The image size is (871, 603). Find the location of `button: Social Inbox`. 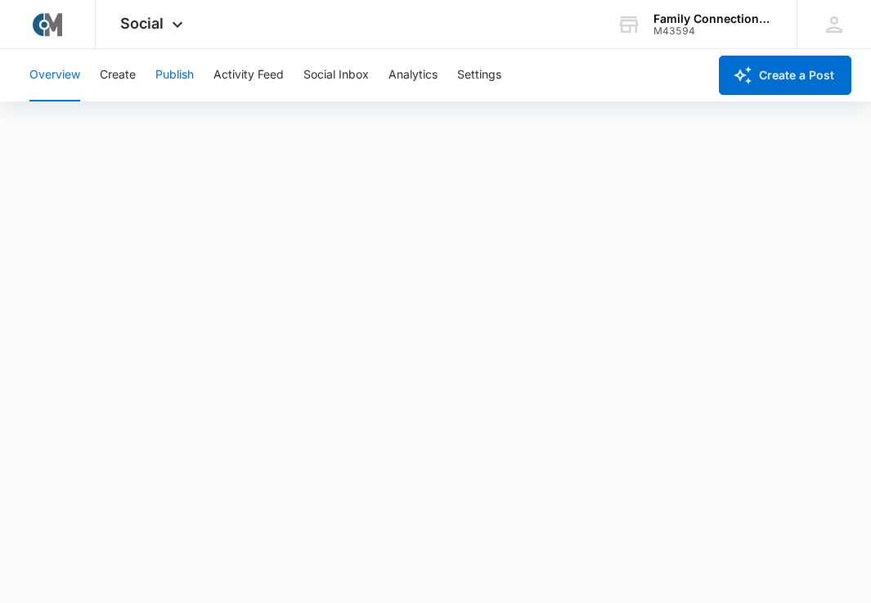

button: Social Inbox is located at coordinates (336, 75).